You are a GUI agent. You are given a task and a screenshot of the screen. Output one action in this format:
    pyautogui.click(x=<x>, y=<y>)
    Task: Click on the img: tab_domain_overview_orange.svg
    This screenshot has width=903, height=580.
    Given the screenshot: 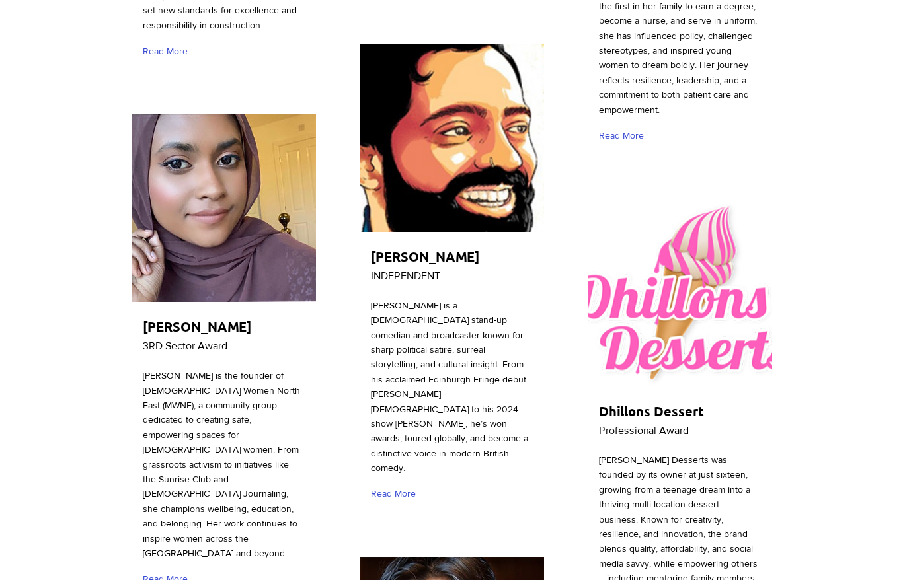 What is the action you would take?
    pyautogui.click(x=41, y=89)
    